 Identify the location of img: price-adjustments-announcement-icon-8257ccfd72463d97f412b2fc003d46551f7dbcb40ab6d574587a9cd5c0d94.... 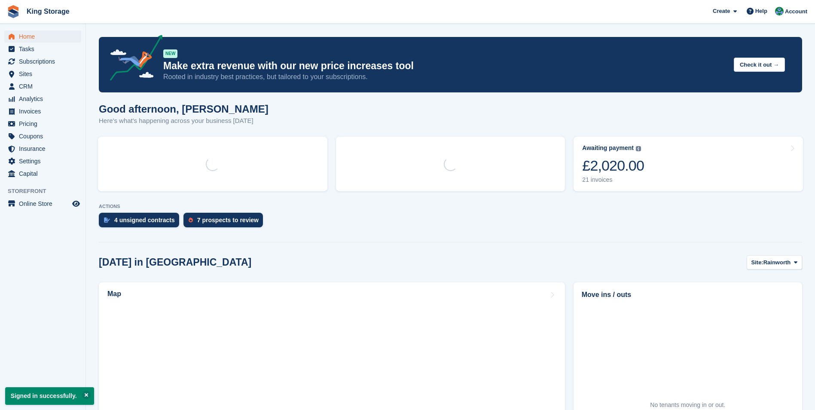
(133, 59).